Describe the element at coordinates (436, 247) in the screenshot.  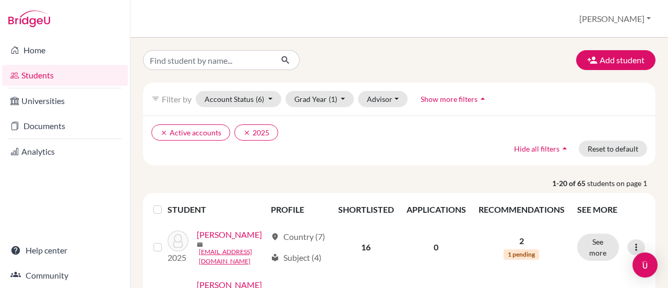
I see `td: 0` at that location.